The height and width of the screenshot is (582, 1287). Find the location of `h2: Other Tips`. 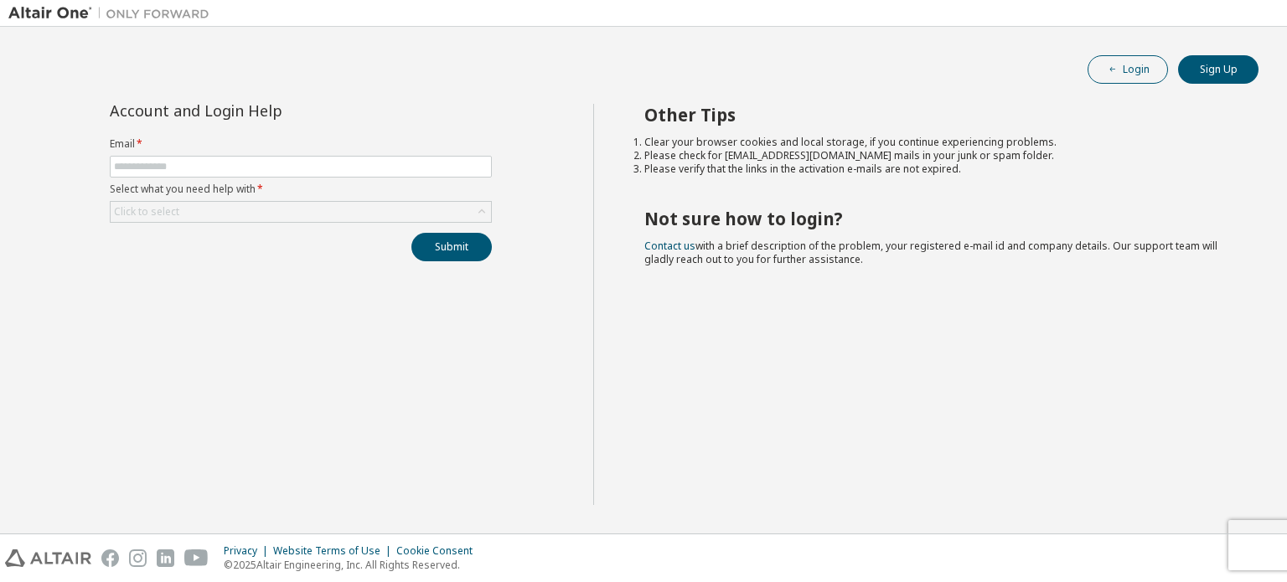

h2: Other Tips is located at coordinates (936, 115).